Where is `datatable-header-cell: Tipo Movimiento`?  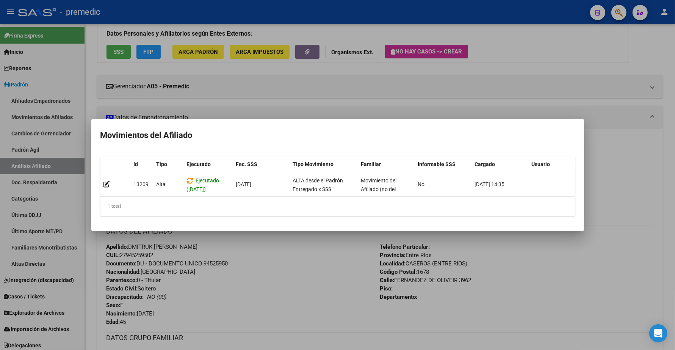
datatable-header-cell: Tipo Movimiento is located at coordinates (324, 164).